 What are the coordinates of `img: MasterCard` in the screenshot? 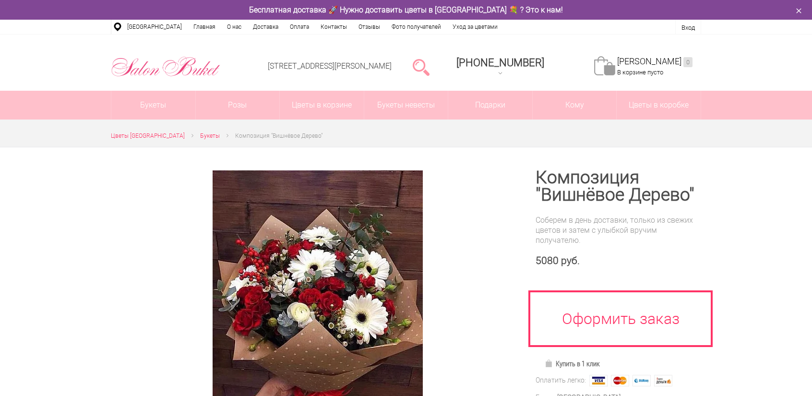 It's located at (620, 381).